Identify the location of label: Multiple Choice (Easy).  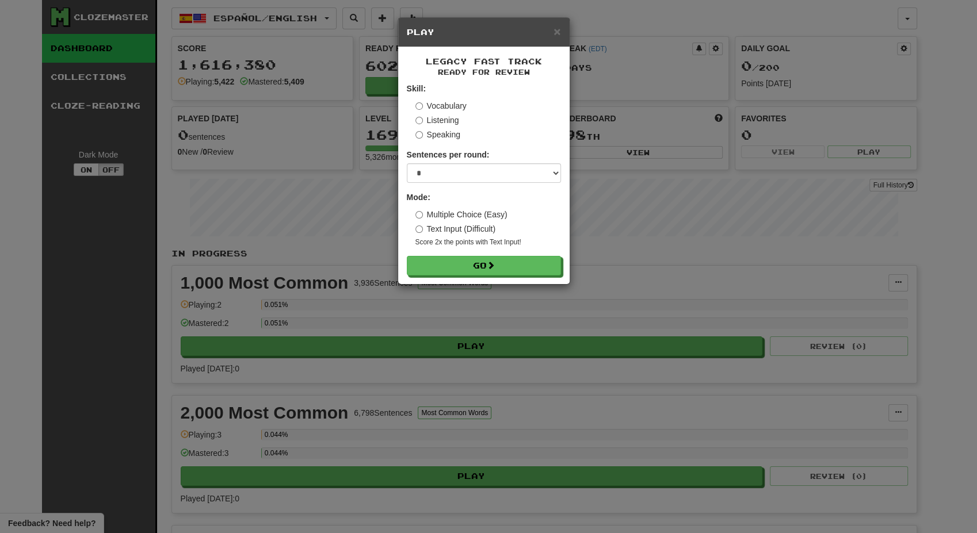
(461, 215).